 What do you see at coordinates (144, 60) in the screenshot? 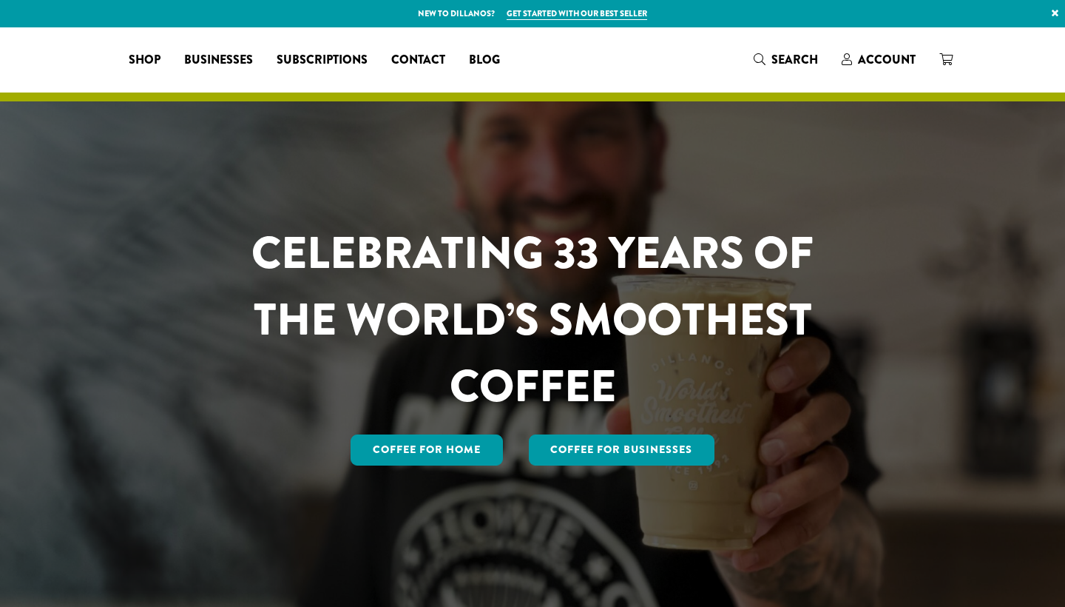
I see `a: Shop` at bounding box center [144, 60].